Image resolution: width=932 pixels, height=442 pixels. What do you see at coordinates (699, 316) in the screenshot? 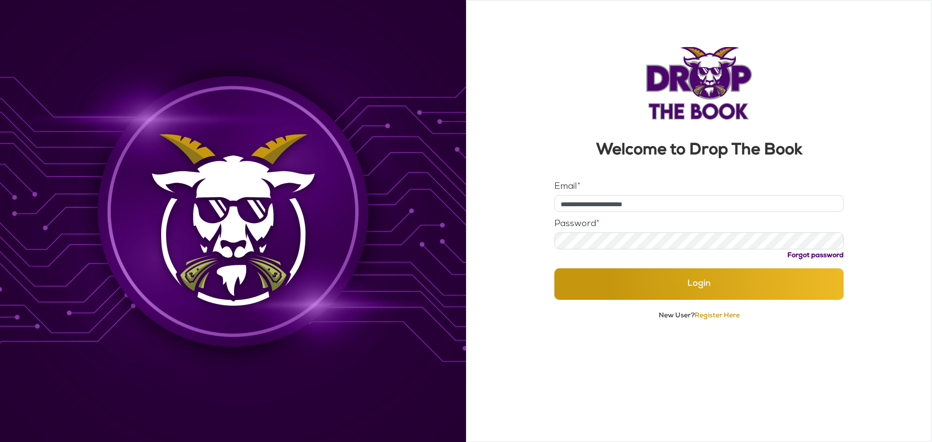
I see `p: New User?` at bounding box center [699, 316].